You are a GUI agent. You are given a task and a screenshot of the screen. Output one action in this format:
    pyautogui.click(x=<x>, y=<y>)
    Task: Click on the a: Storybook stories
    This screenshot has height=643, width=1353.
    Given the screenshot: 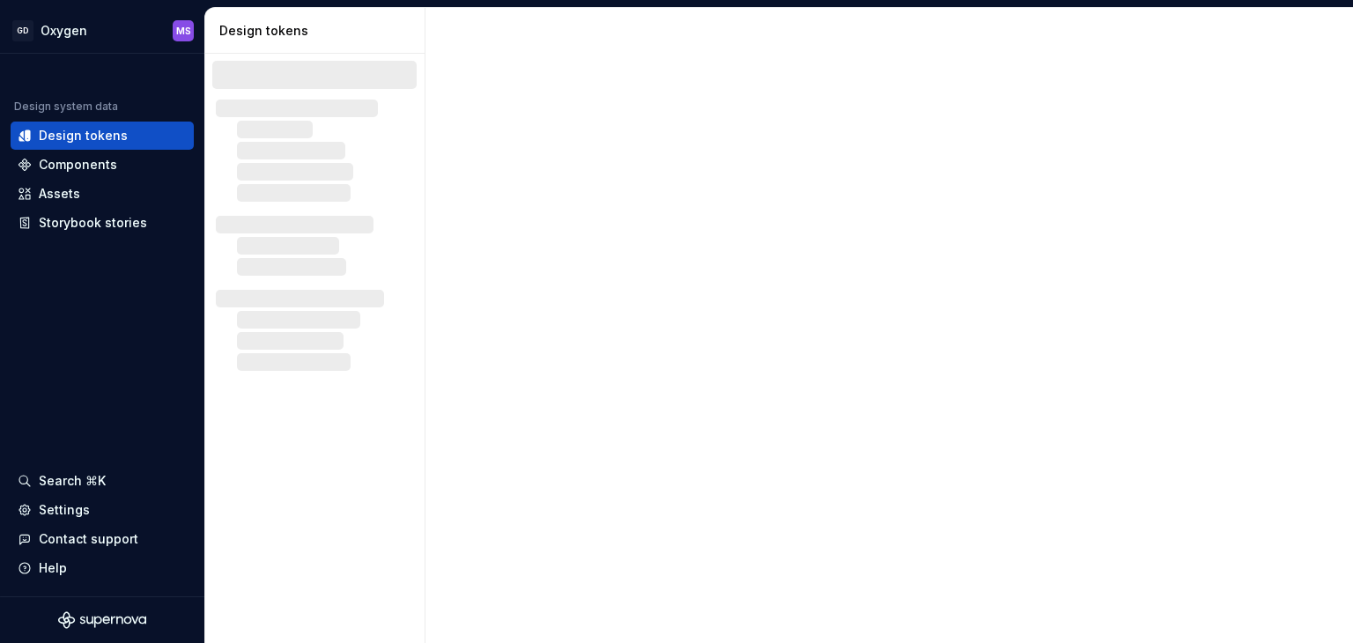 What is the action you would take?
    pyautogui.click(x=102, y=223)
    